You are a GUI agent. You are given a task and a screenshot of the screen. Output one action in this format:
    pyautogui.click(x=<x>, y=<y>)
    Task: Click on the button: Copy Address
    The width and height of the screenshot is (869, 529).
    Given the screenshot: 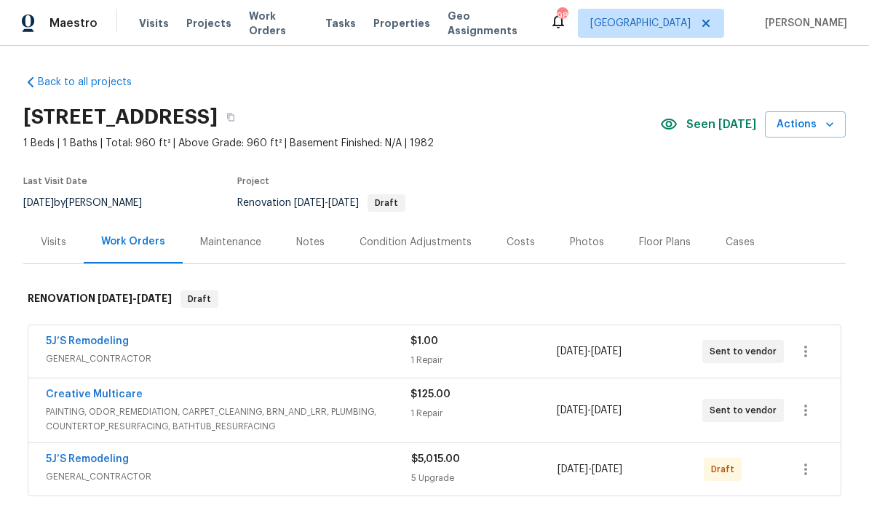 What is the action you would take?
    pyautogui.click(x=231, y=117)
    